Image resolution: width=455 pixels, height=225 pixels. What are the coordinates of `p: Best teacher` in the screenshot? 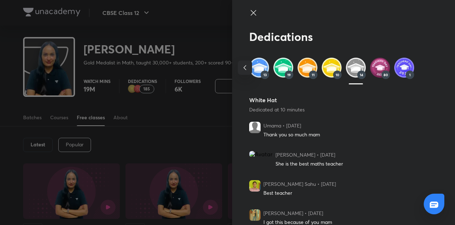 It's located at (339, 192).